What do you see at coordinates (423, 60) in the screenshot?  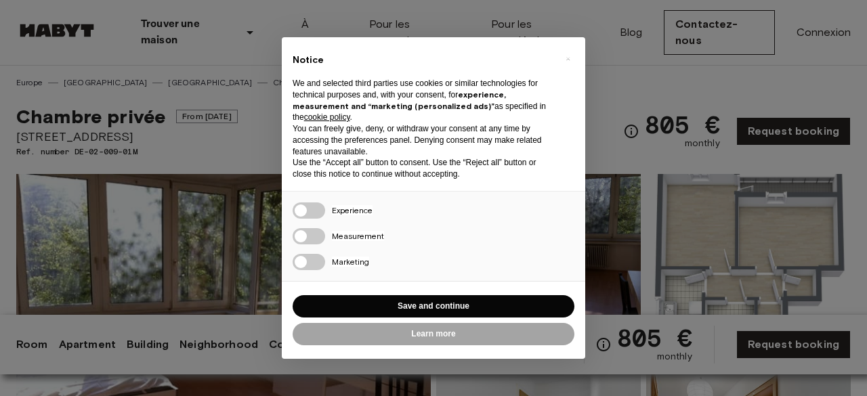 I see `h2: Notice` at bounding box center [423, 60].